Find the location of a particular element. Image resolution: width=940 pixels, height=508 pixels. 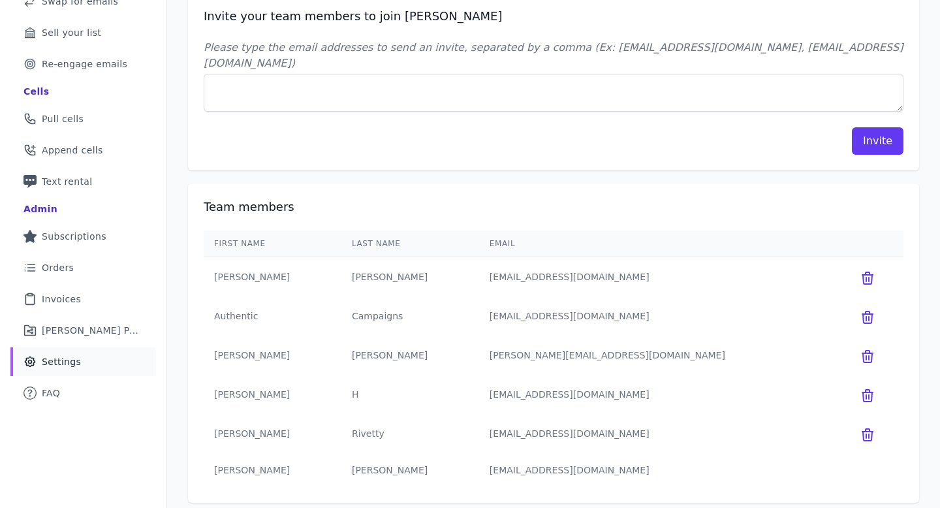

span: Sell your list is located at coordinates (71, 33).